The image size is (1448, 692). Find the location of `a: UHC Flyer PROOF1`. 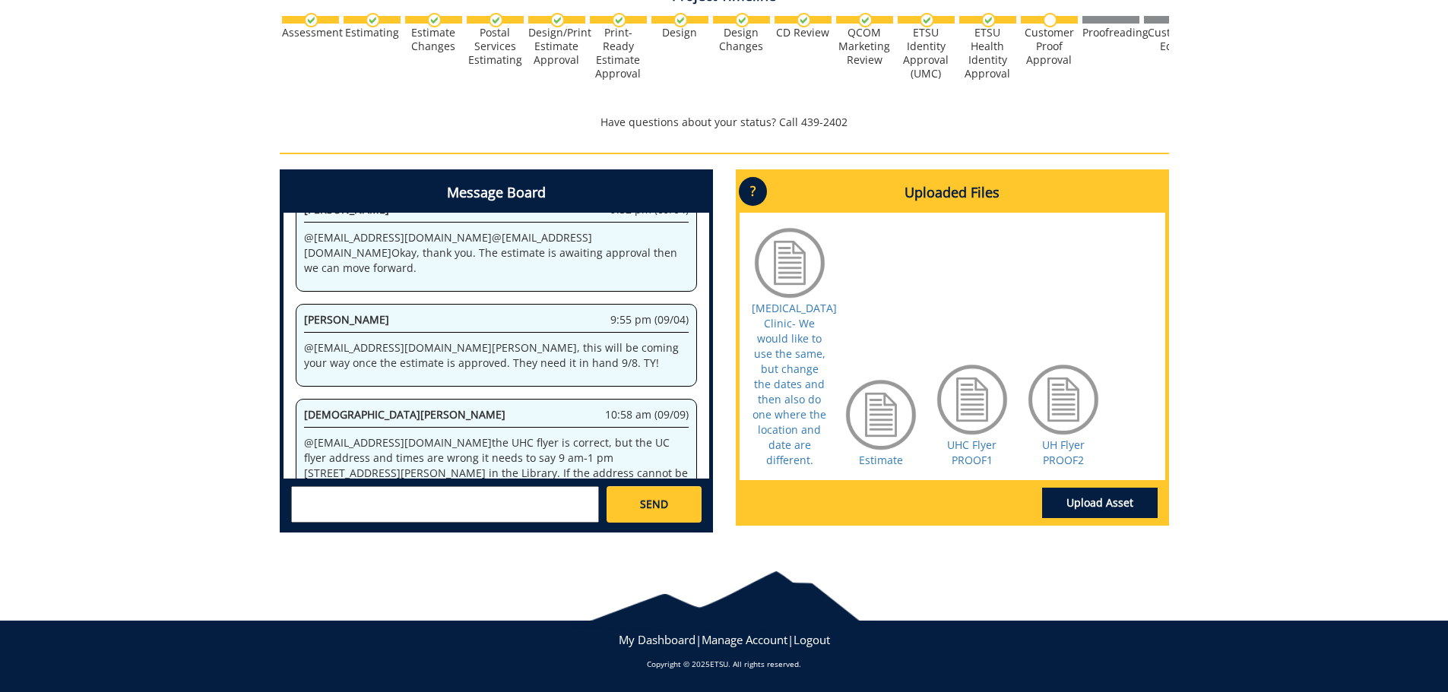

a: UHC Flyer PROOF1 is located at coordinates (971, 452).